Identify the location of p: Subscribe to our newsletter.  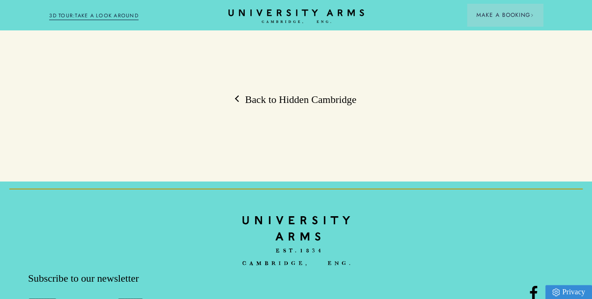
(117, 278).